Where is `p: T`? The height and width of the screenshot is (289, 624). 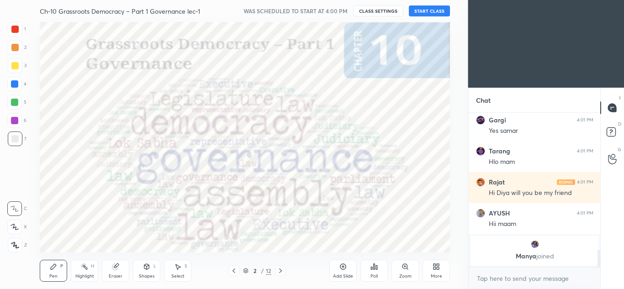 p: T is located at coordinates (620, 98).